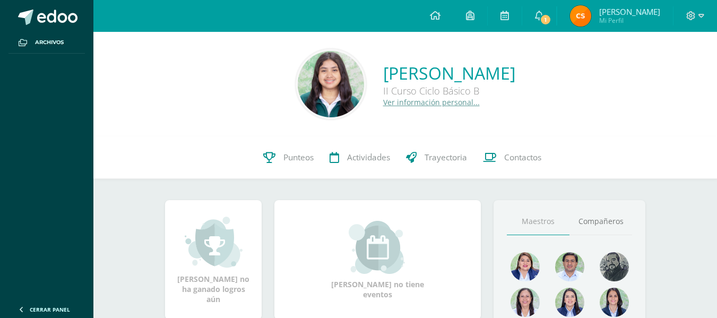 This screenshot has height=318, width=717. I want to click on img: event_small.png, so click(377, 247).